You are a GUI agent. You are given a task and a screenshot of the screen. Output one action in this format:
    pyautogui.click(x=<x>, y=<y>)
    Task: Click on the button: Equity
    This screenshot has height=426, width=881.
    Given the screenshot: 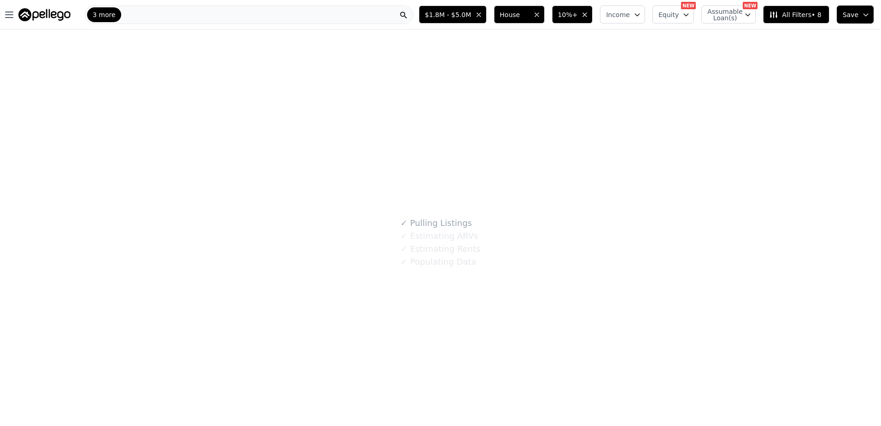 What is the action you would take?
    pyautogui.click(x=673, y=14)
    